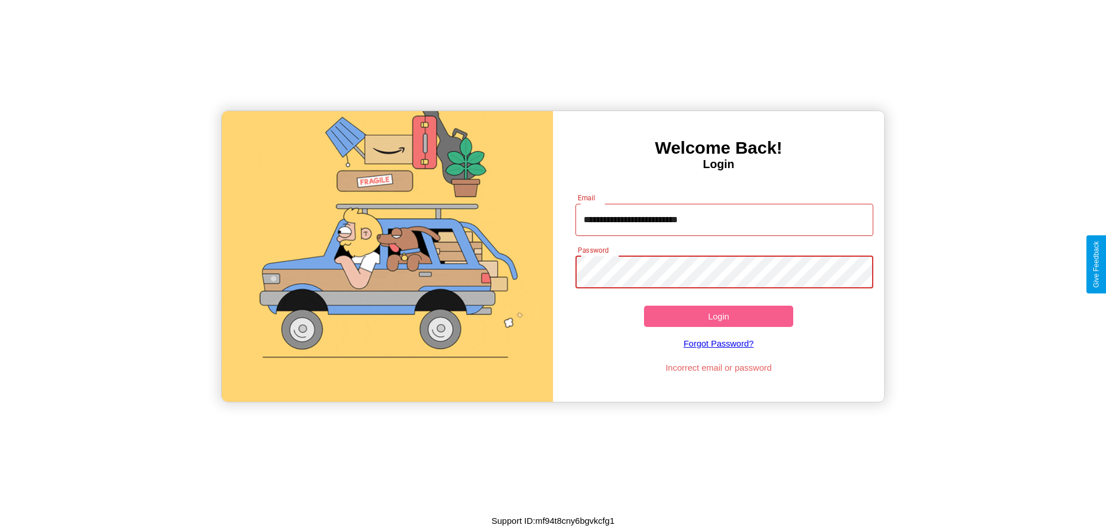  What do you see at coordinates (719, 367) in the screenshot?
I see `p: Incorrect email or password` at bounding box center [719, 367].